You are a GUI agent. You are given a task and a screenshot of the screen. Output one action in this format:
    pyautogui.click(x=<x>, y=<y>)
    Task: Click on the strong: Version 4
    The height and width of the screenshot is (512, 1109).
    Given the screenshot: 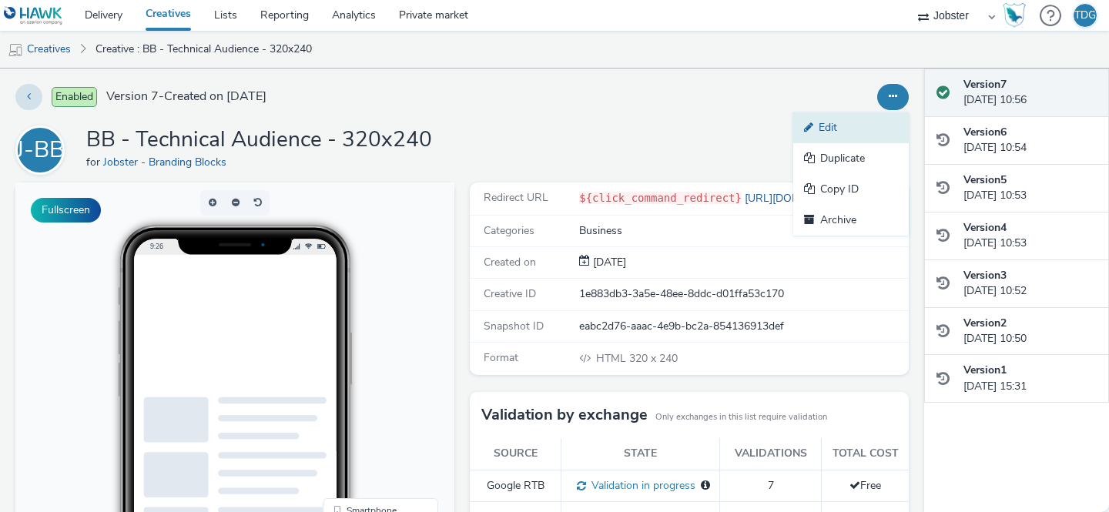 What is the action you would take?
    pyautogui.click(x=985, y=227)
    